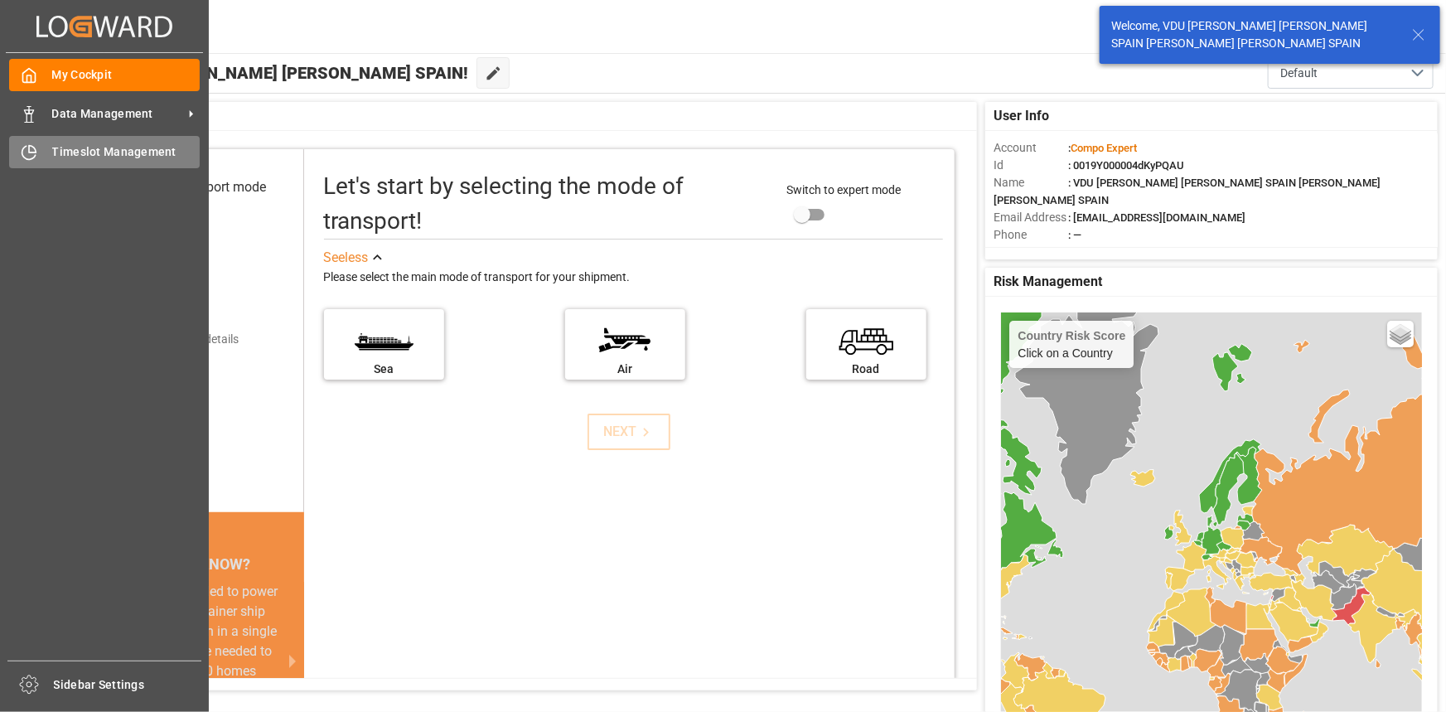  What do you see at coordinates (1031, 234) in the screenshot?
I see `span: Phone` at bounding box center [1031, 234].